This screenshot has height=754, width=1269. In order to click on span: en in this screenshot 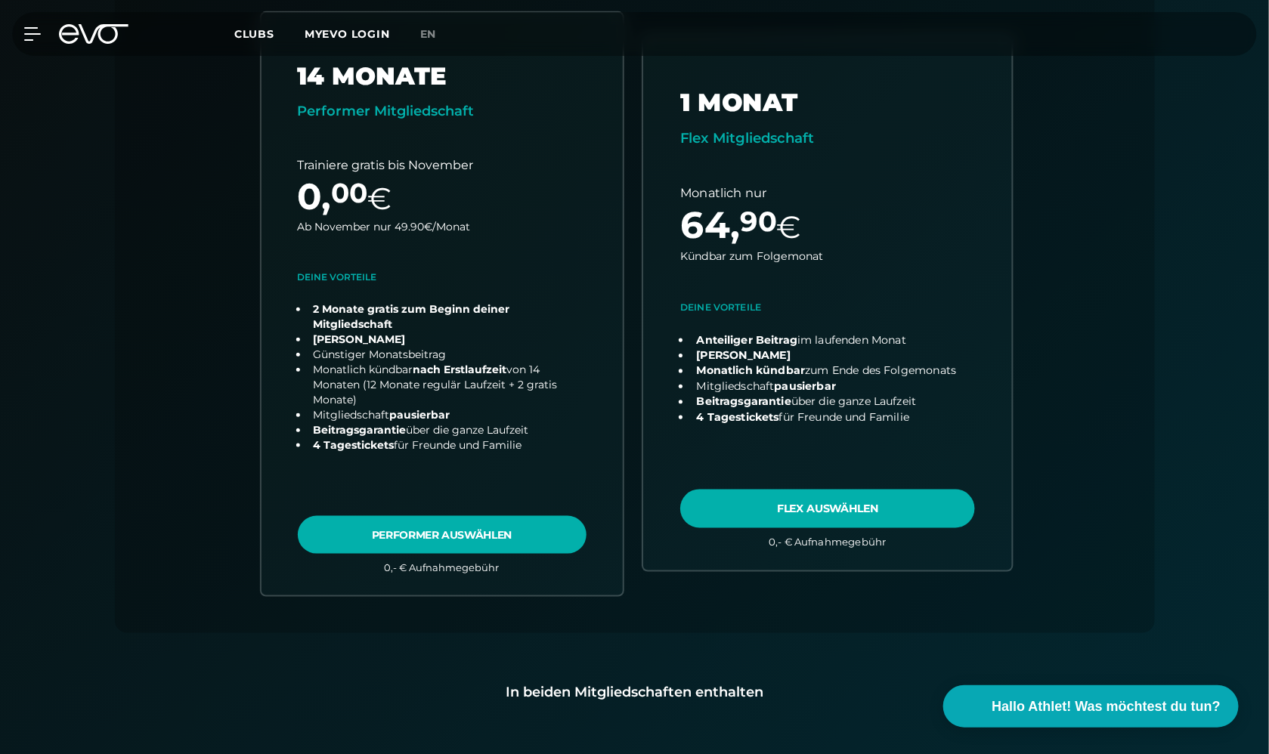, I will do `click(428, 34)`.